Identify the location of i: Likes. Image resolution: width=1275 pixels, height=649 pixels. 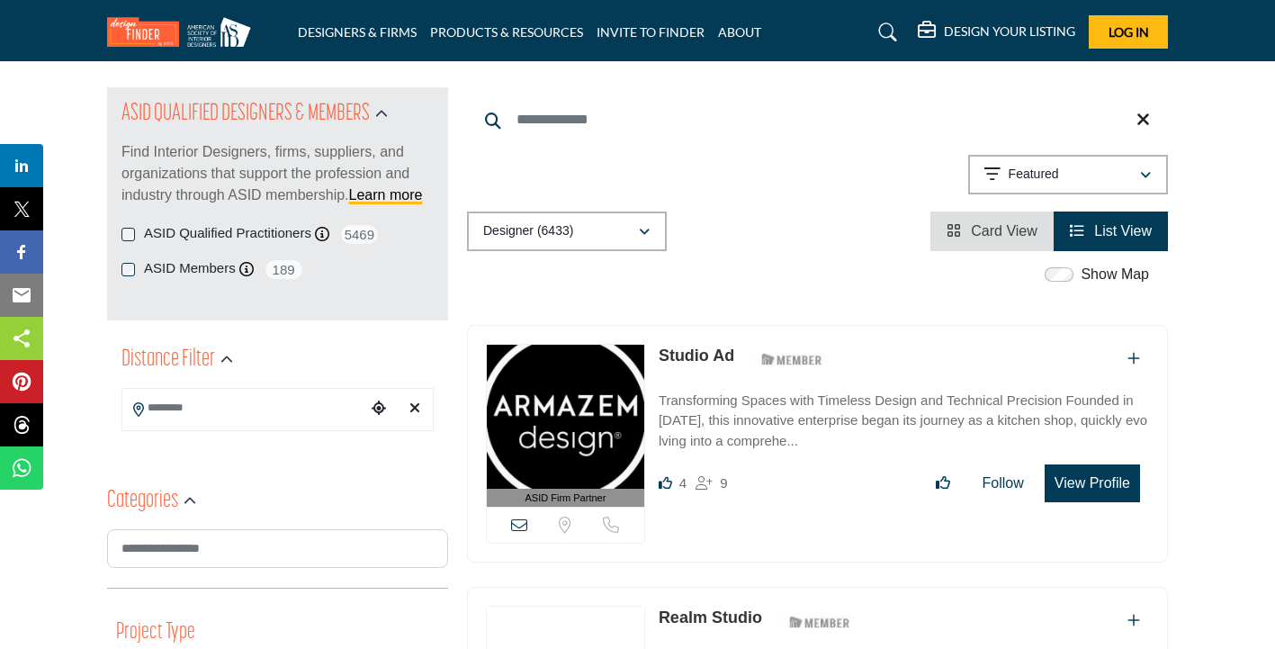
(665, 482).